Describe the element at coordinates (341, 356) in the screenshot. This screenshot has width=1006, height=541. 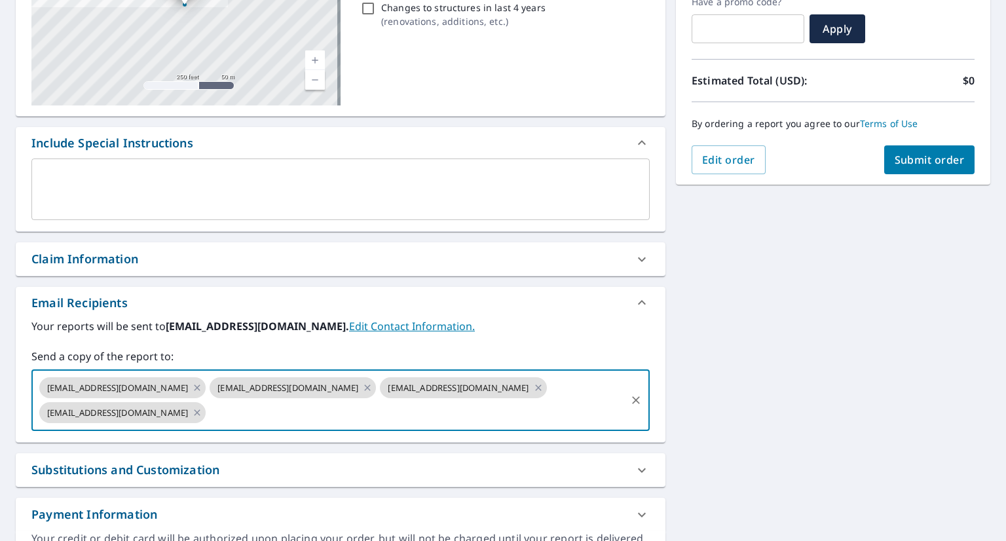
I see `label: Send a copy of the report to:` at that location.